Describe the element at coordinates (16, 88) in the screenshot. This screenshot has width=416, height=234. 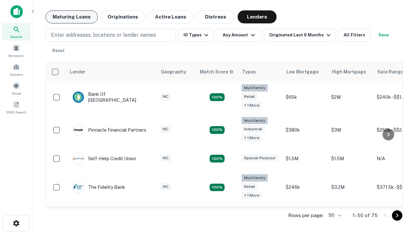
I see `a: Saved` at that location.